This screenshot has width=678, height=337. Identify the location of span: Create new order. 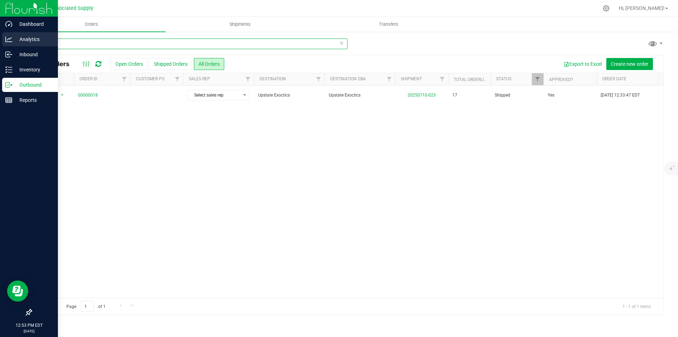
(630, 64).